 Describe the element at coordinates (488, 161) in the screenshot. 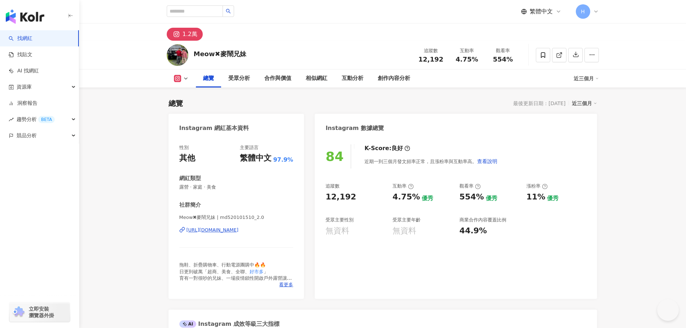

I see `span: 查看說明` at that location.